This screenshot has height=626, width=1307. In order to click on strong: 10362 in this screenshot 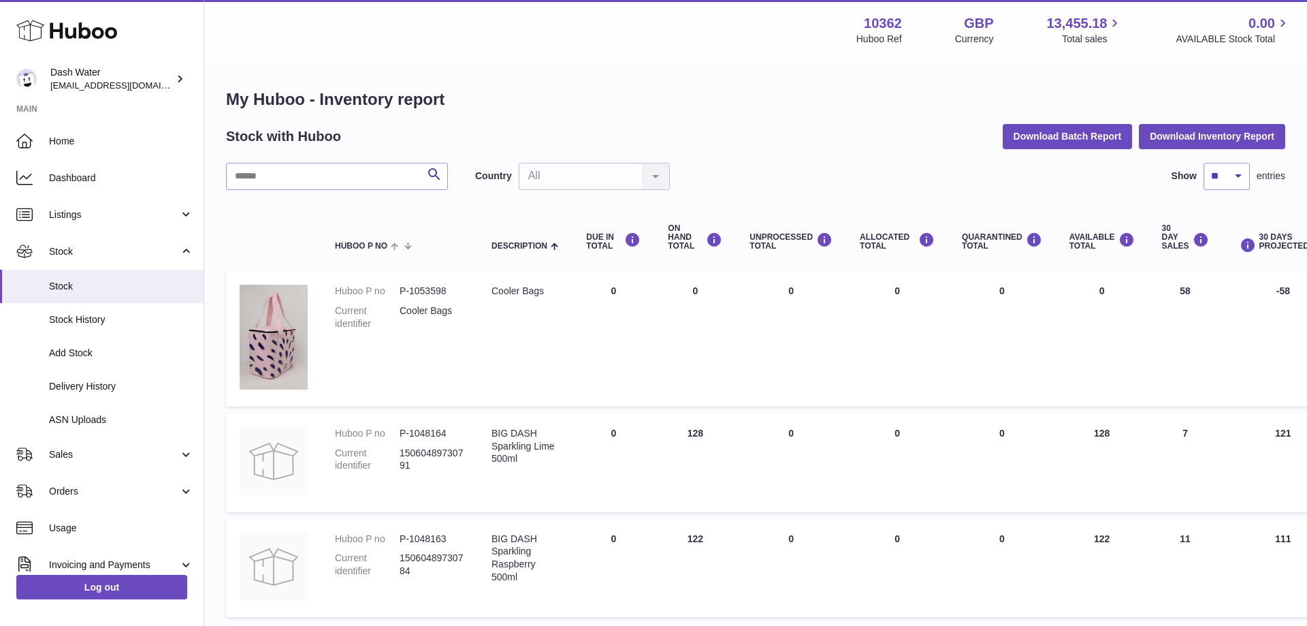, I will do `click(883, 23)`.